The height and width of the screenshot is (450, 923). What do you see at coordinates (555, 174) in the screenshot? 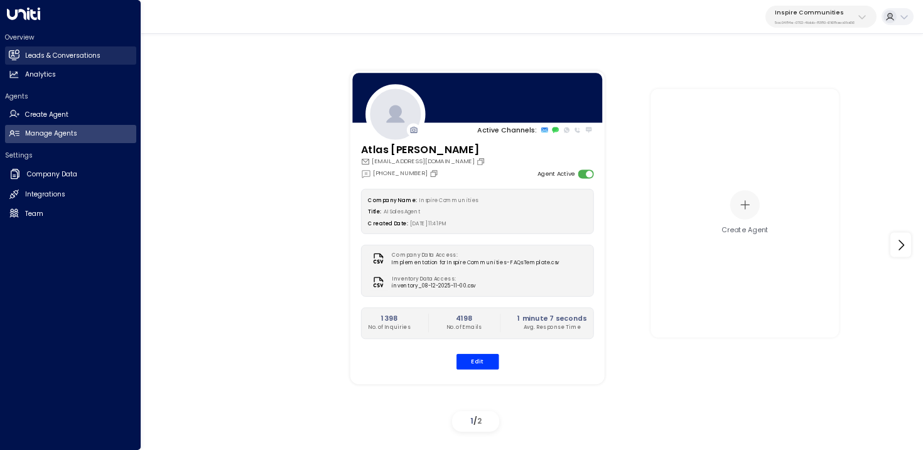
I see `label: Agent Active` at bounding box center [555, 174].